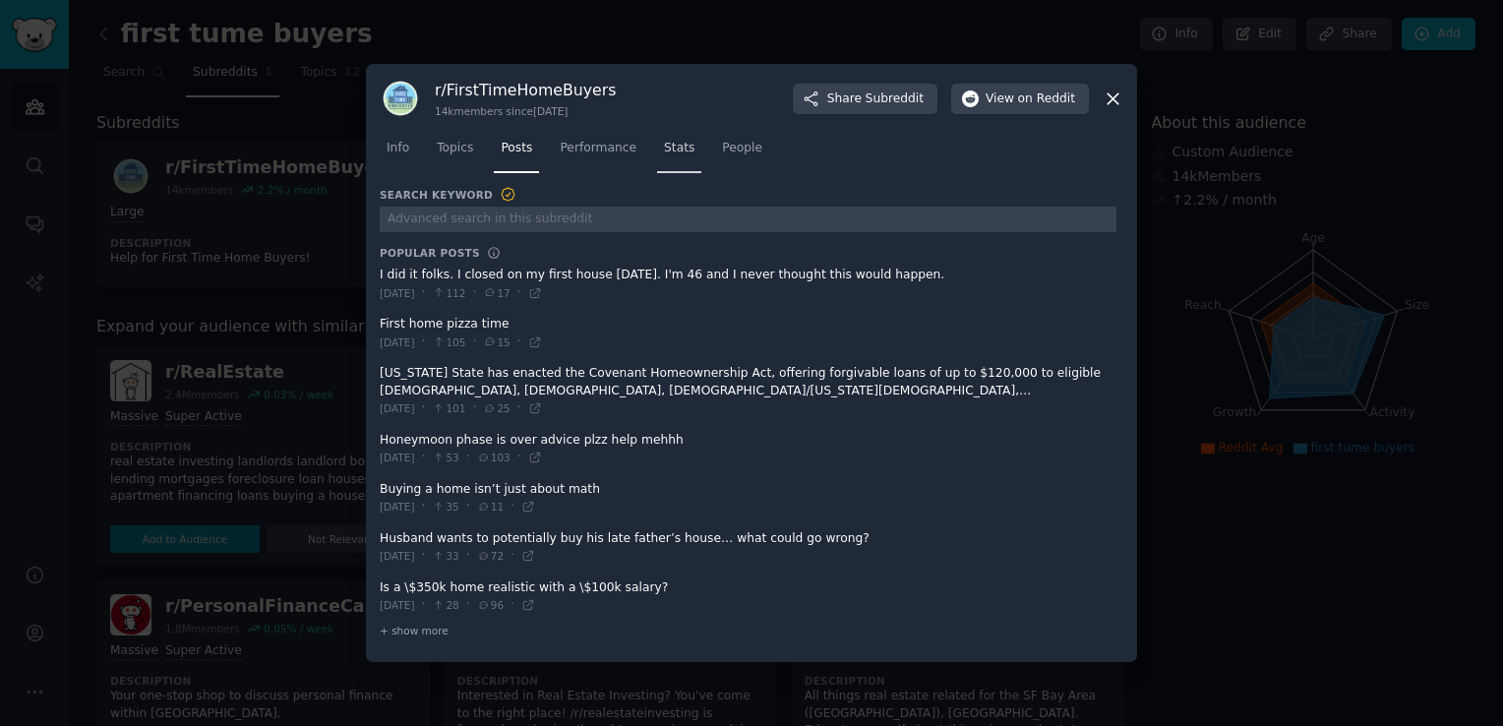  I want to click on h3: Search Keyword, so click(448, 195).